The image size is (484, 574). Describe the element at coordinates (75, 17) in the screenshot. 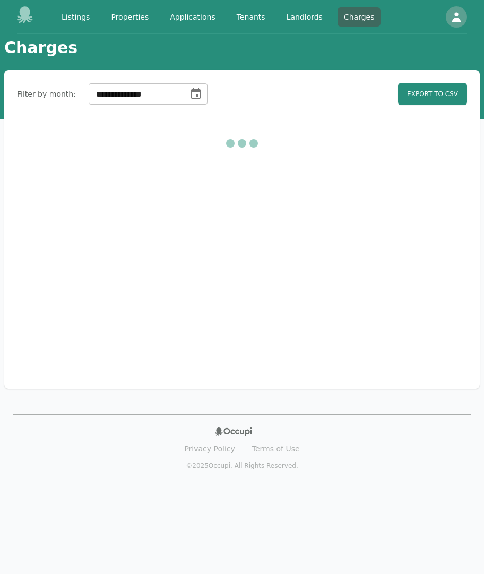

I see `a: Listings` at that location.